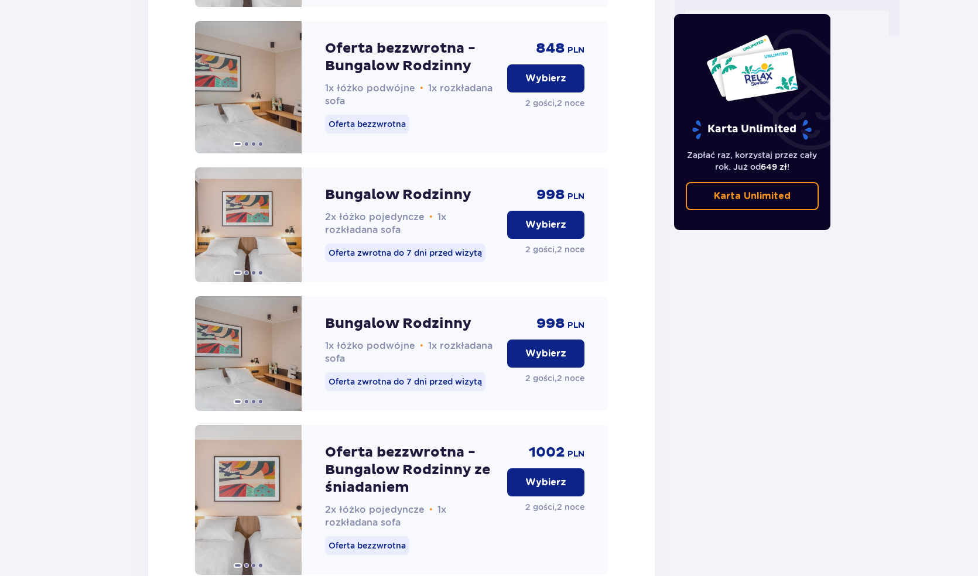 Image resolution: width=978 pixels, height=576 pixels. Describe the element at coordinates (411, 470) in the screenshot. I see `p: Oferta bezzwrotna - Bungalow Rodzinny ze śniadaniem` at that location.